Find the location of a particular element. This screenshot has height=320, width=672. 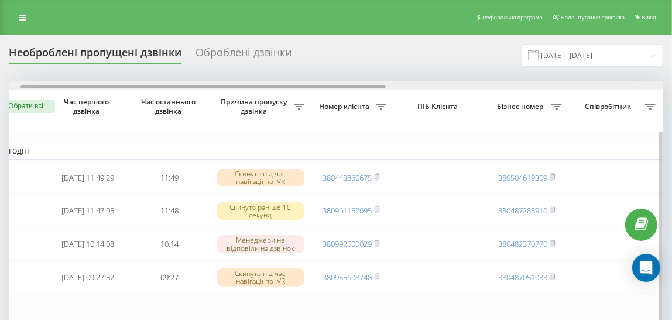

span: Реферальна програма is located at coordinates (512, 17).